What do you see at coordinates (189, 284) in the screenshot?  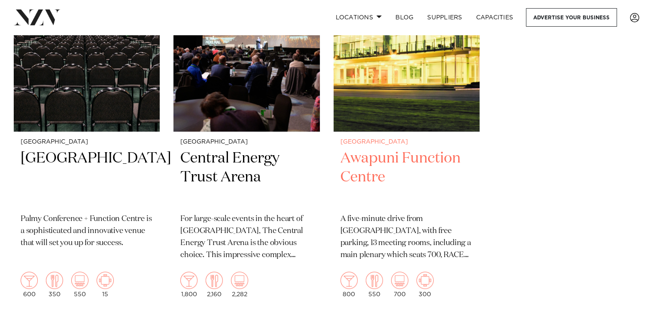 I see `div: 1,800` at bounding box center [189, 284].